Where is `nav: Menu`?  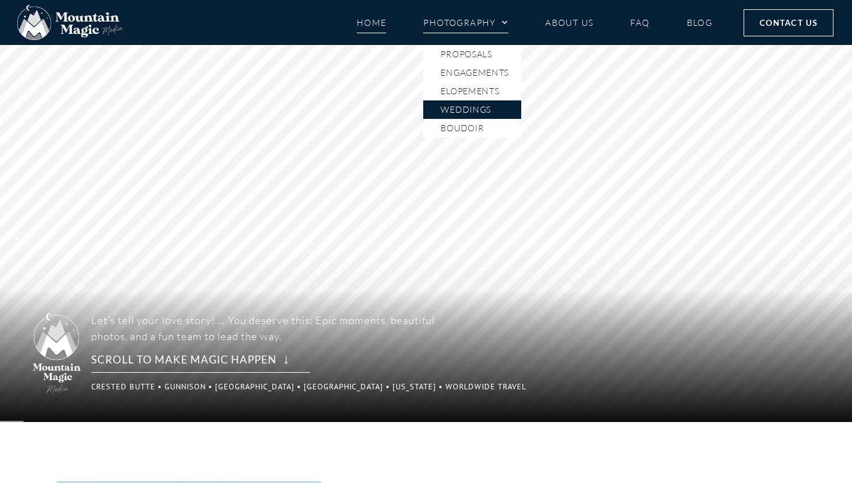
nav: Menu is located at coordinates (535, 22).